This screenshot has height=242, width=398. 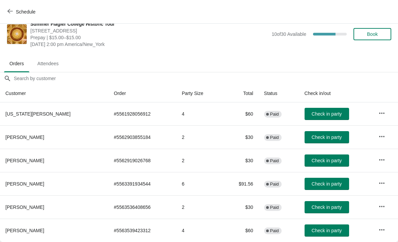 I want to click on input: Search by customer, so click(x=206, y=78).